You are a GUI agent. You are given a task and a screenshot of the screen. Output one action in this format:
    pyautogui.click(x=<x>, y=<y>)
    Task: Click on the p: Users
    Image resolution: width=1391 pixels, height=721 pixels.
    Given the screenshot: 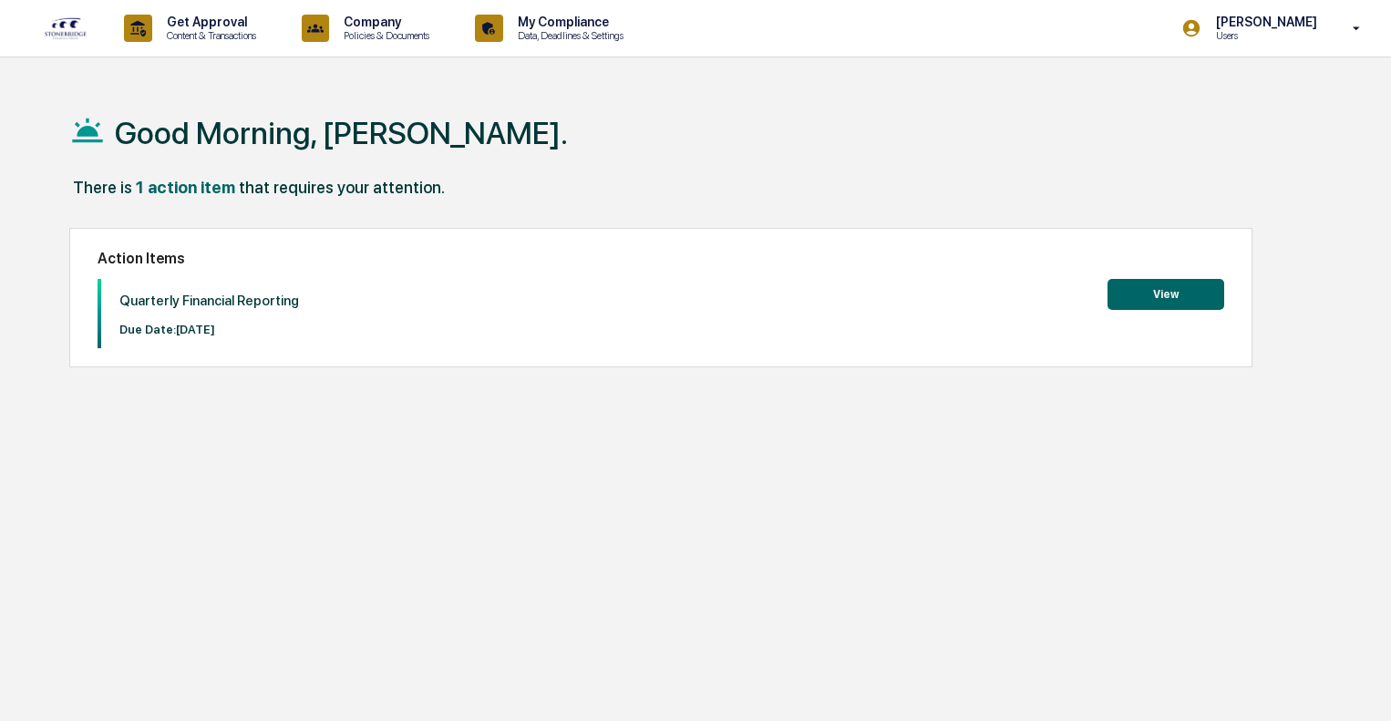 What is the action you would take?
    pyautogui.click(x=1264, y=36)
    